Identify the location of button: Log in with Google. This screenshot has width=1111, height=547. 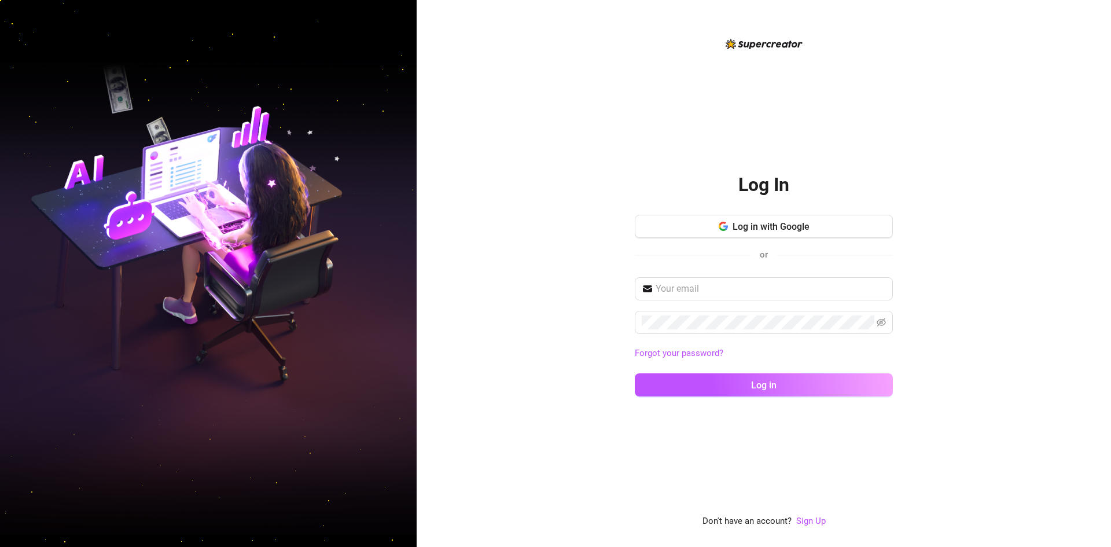
(764, 226).